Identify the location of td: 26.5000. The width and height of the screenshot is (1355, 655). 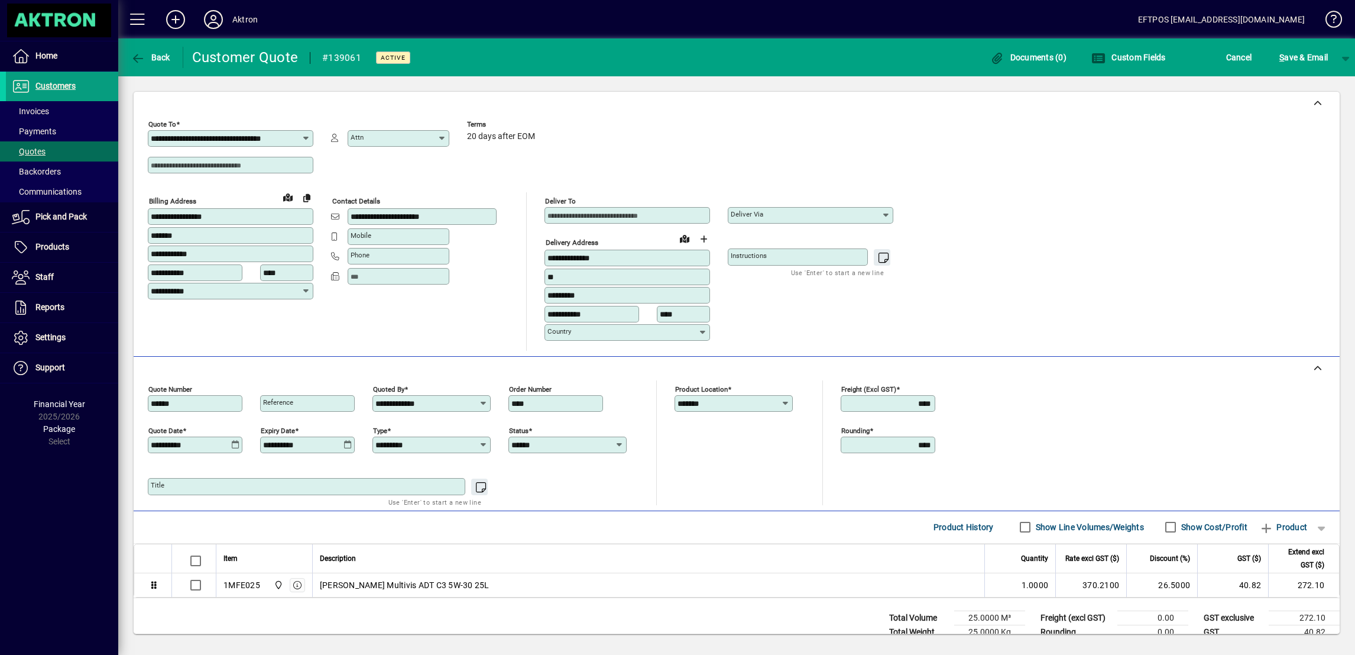
(1162, 585).